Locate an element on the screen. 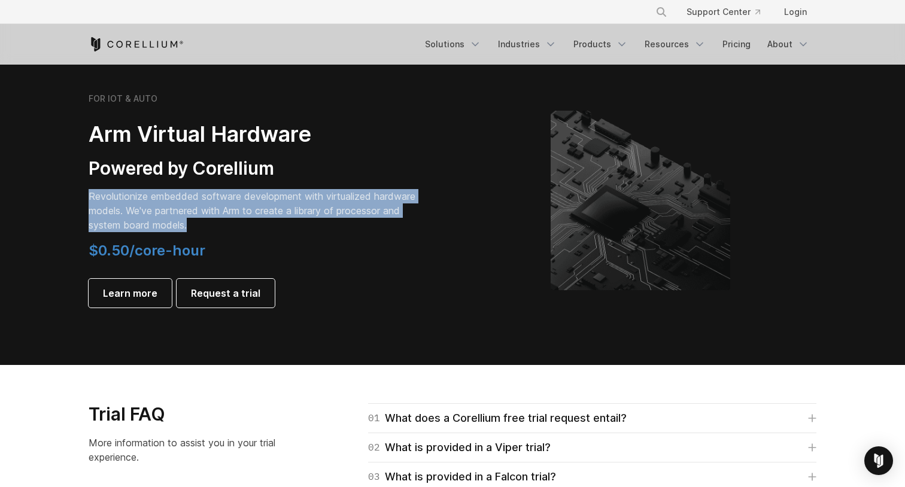  span: $0.50/core-hour is located at coordinates (147, 250).